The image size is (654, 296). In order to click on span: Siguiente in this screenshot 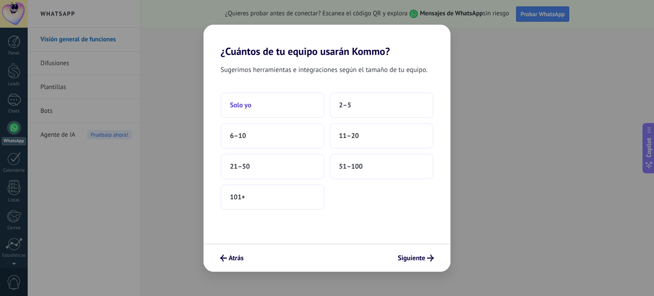, I will do `click(411, 258)`.